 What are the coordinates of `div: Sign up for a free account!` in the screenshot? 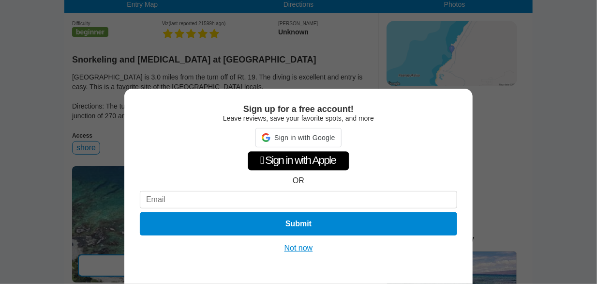 It's located at (299, 109).